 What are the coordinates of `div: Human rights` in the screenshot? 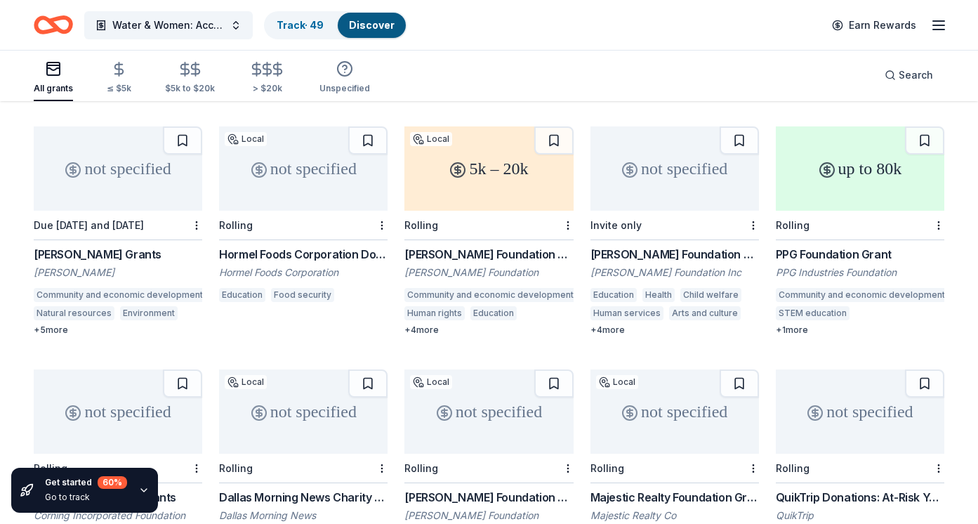 It's located at (435, 313).